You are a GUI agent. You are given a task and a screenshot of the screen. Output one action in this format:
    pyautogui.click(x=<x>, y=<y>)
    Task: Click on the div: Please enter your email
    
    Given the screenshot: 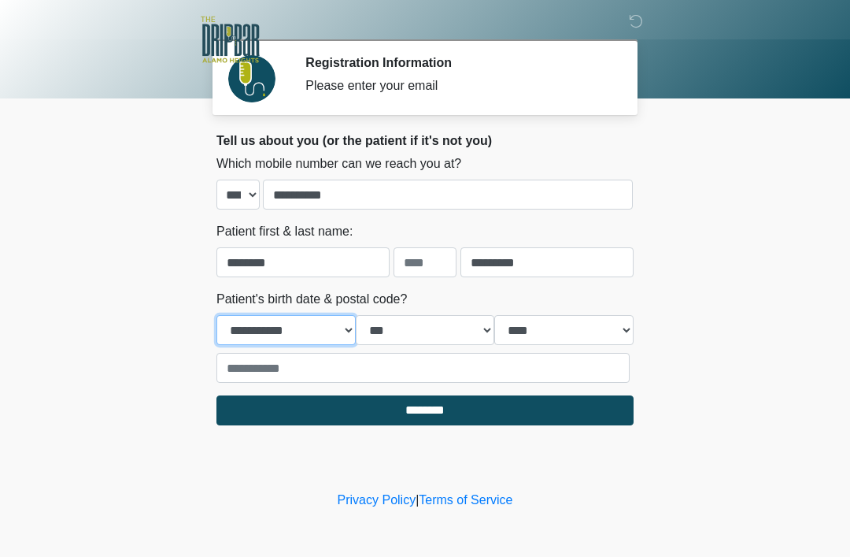 What is the action you would take?
    pyautogui.click(x=457, y=86)
    